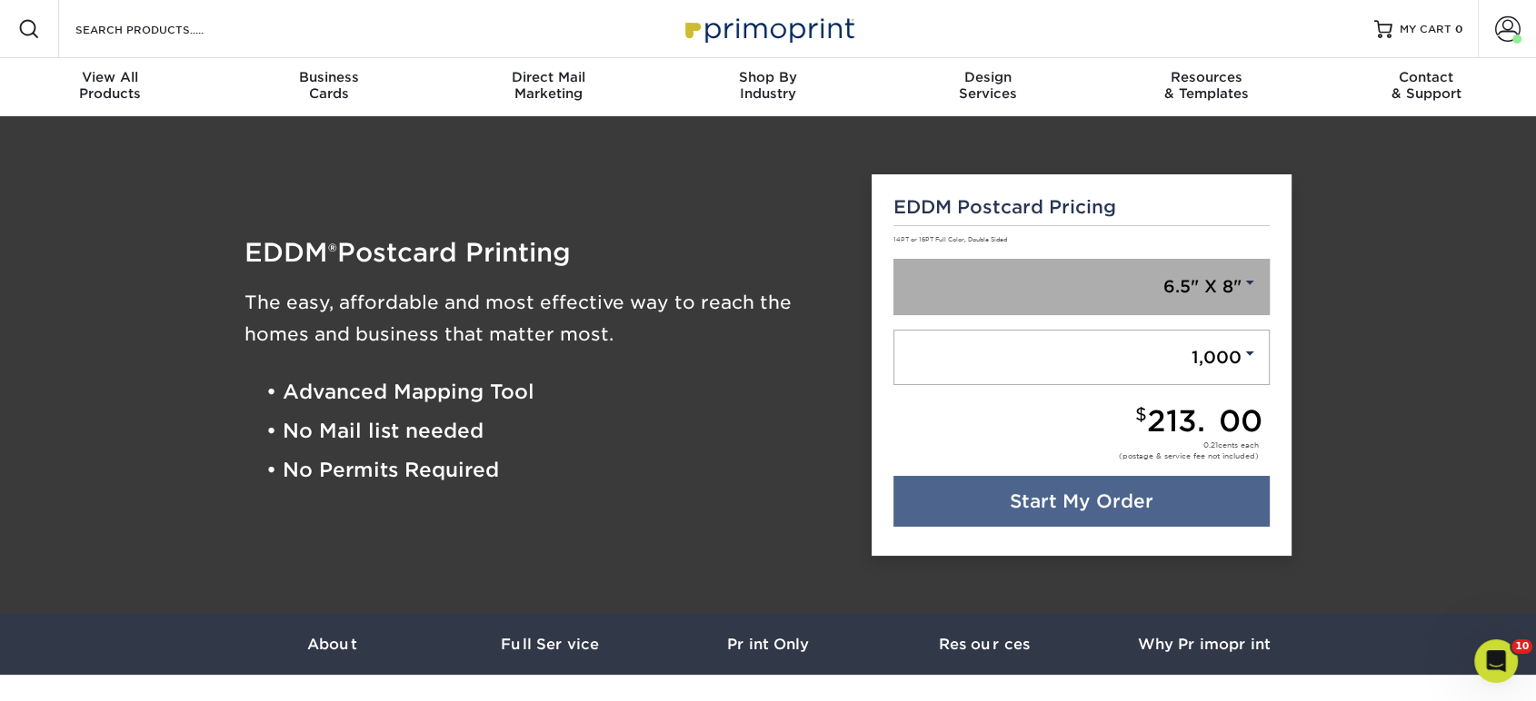 The image size is (1536, 701). What do you see at coordinates (332, 644) in the screenshot?
I see `a: About` at bounding box center [332, 644].